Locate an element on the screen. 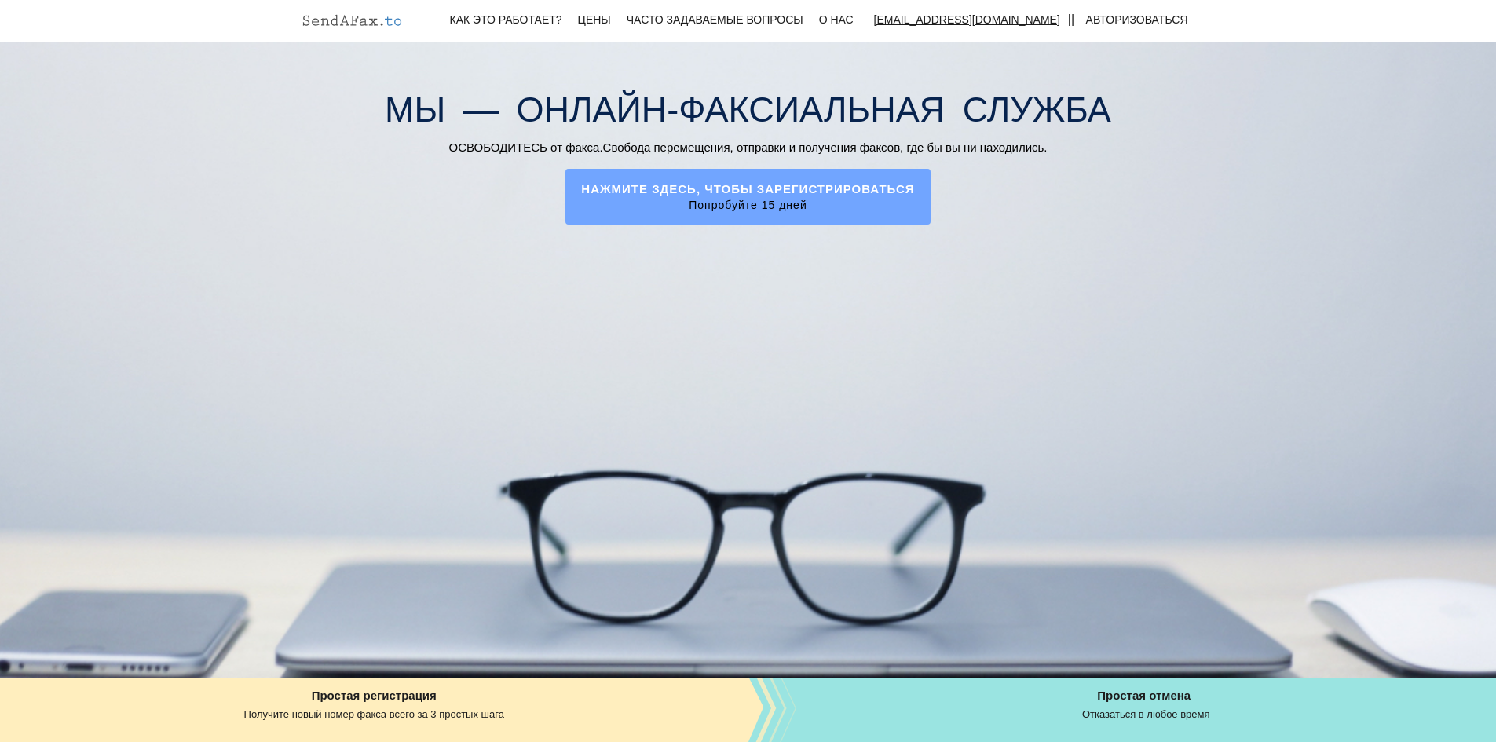 The width and height of the screenshot is (1496, 742). font: Часто задаваемые вопросы is located at coordinates (715, 20).